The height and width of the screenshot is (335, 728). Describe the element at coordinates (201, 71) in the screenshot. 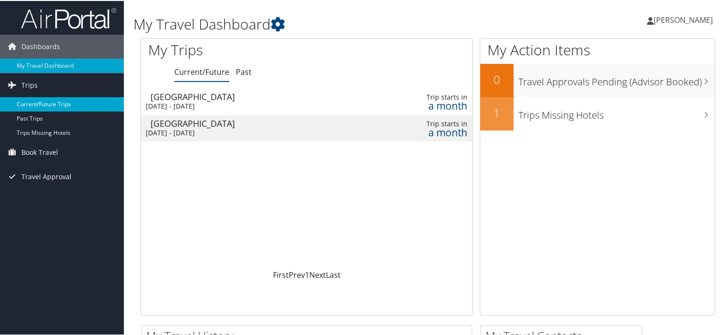

I see `a: Current/Future` at that location.